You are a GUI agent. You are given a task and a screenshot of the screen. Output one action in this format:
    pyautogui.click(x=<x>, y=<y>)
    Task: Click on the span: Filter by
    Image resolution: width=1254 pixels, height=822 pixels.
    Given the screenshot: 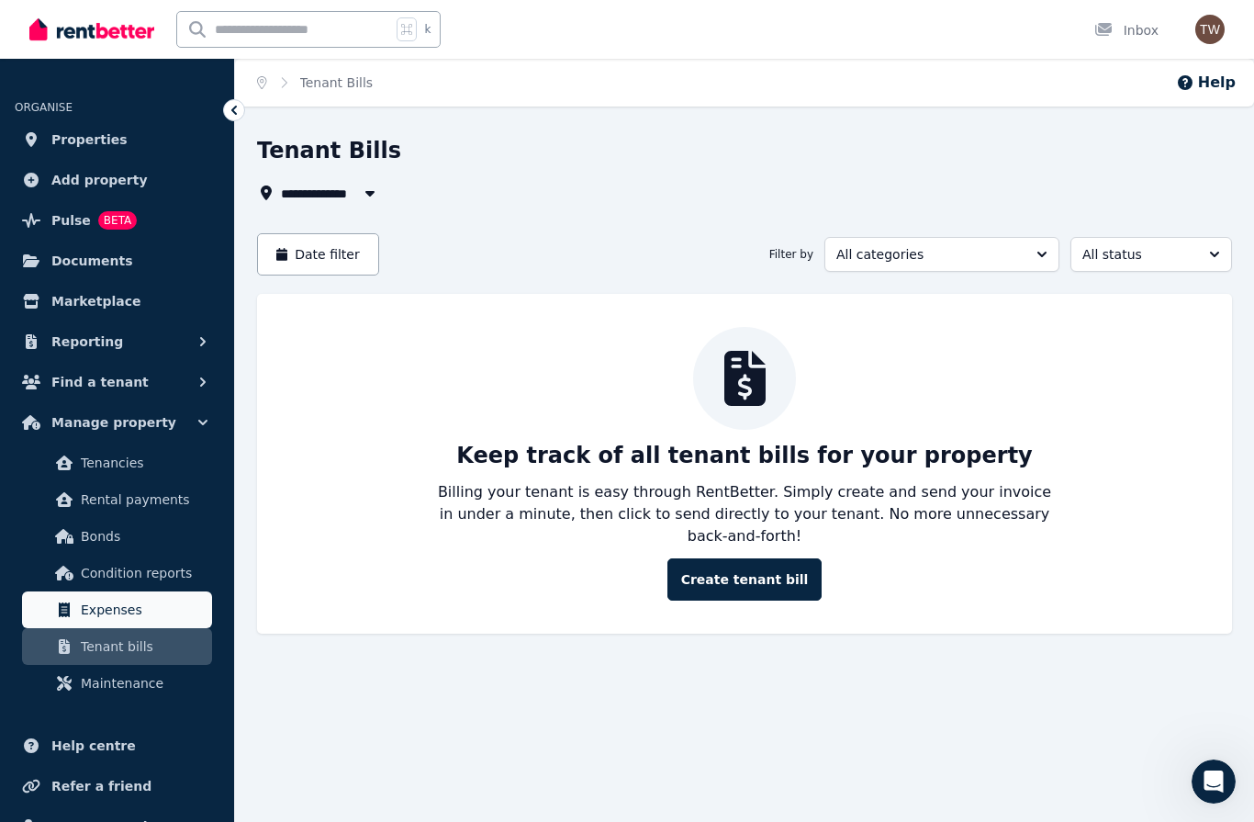 What is the action you would take?
    pyautogui.click(x=791, y=254)
    